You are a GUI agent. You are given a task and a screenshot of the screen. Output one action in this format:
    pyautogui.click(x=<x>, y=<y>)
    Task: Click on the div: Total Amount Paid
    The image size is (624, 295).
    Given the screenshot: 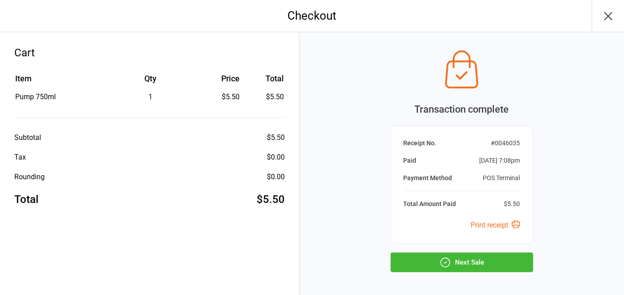 What is the action you would take?
    pyautogui.click(x=430, y=204)
    